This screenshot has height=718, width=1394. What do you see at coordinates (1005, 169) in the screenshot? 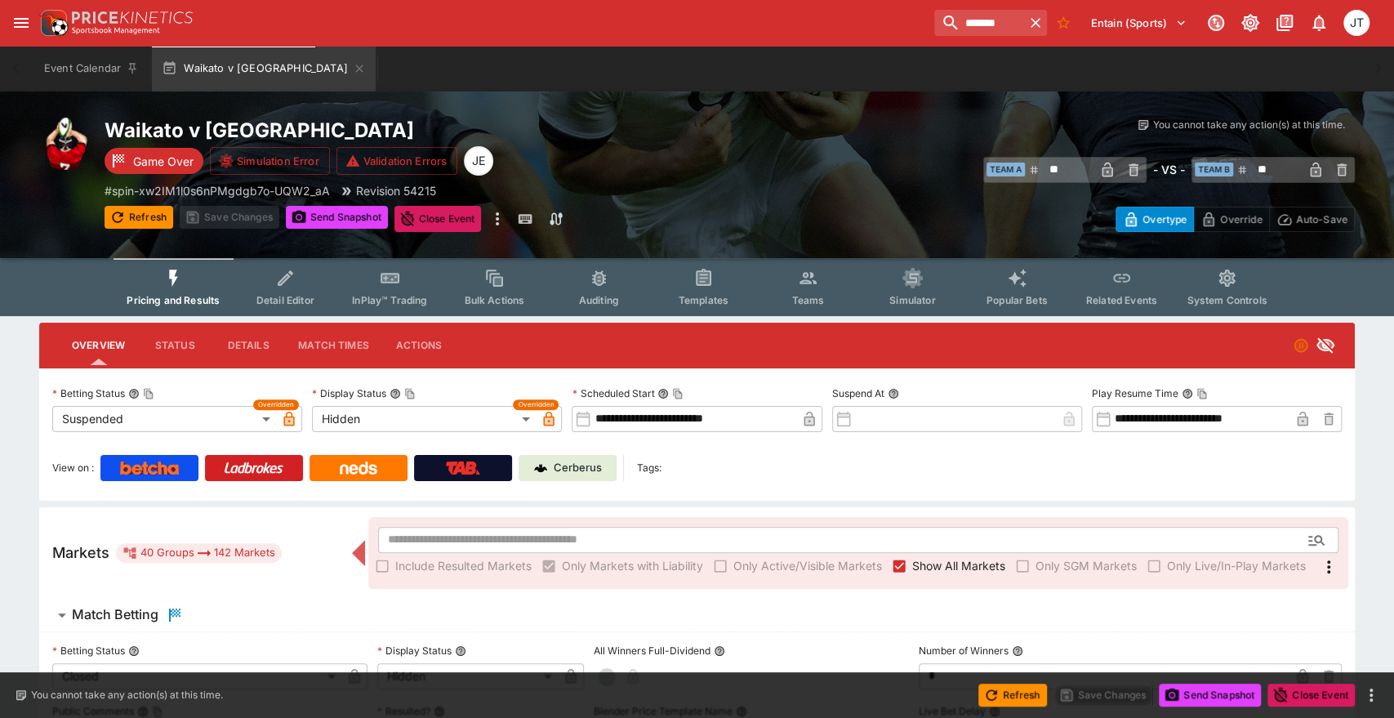
I see `span: Team A` at bounding box center [1005, 169].